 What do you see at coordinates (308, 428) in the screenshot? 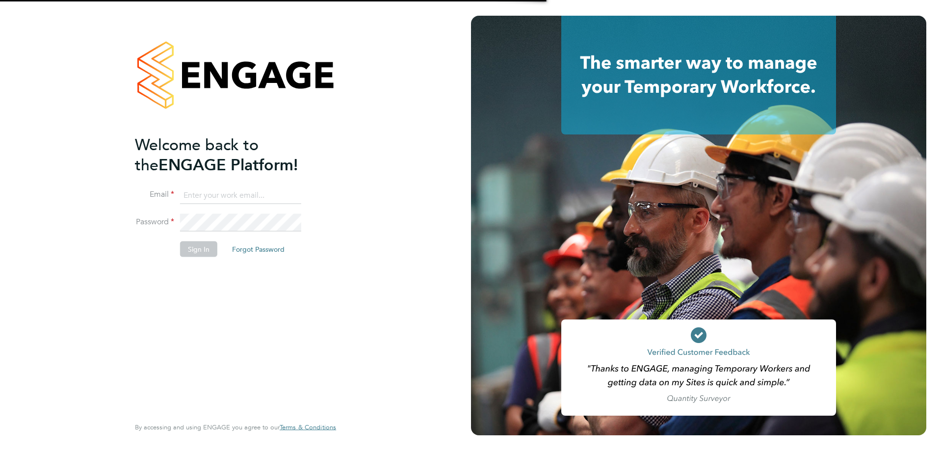
I see `a: Terms & Conditions` at bounding box center [308, 428].